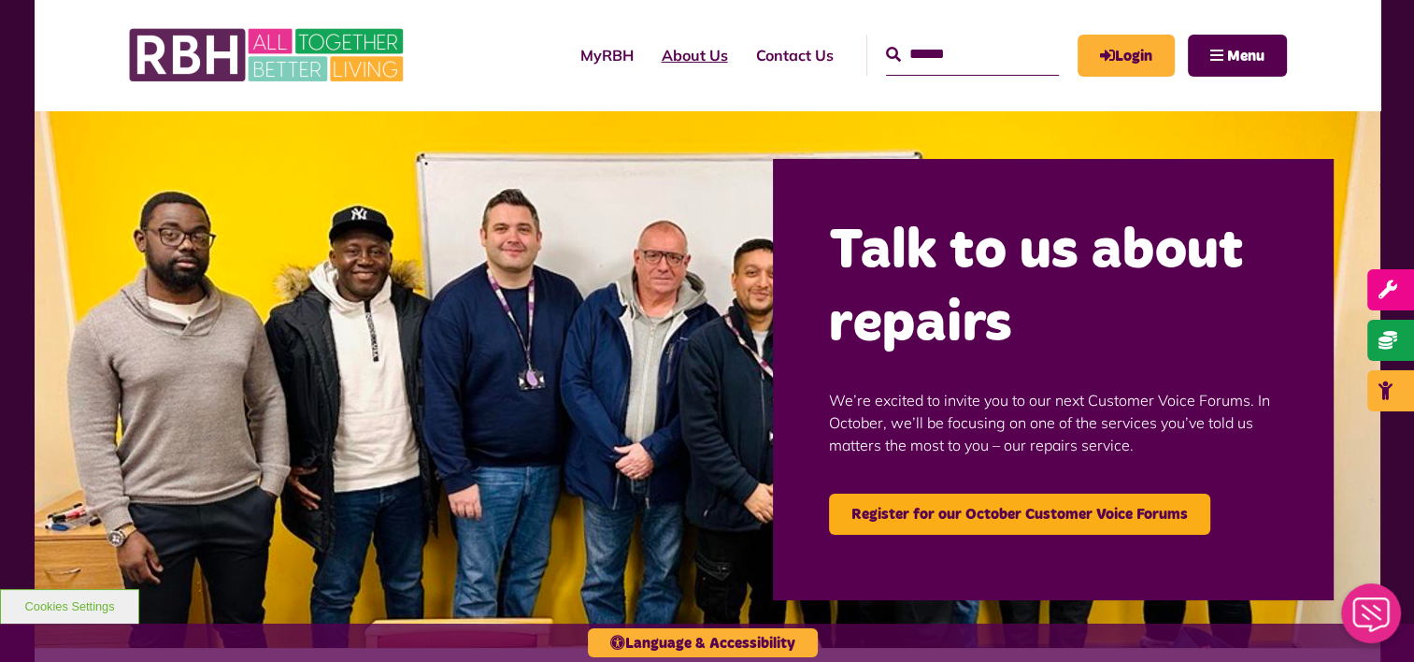 The width and height of the screenshot is (1414, 662). What do you see at coordinates (41, 36) in the screenshot?
I see `div: Close Web Assistant` at bounding box center [41, 36].